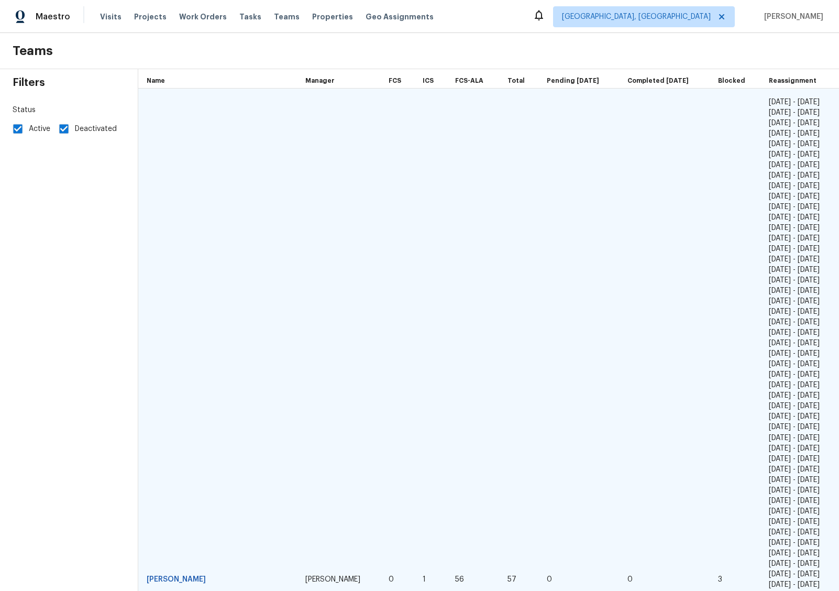  Describe the element at coordinates (217, 79) in the screenshot. I see `th: Name` at that location.